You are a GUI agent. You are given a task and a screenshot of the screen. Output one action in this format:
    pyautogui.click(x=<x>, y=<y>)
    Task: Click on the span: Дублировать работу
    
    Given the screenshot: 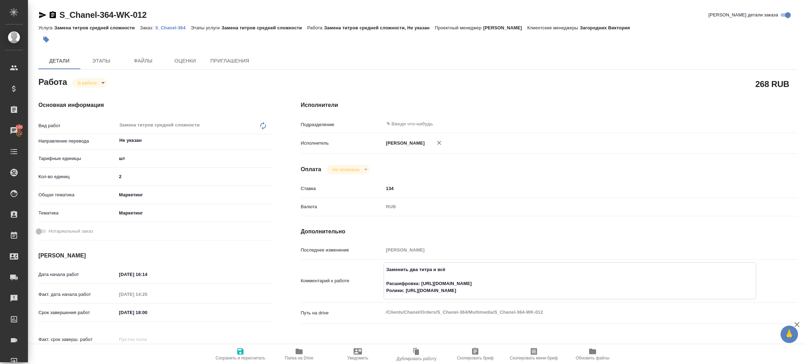 What is the action you would take?
    pyautogui.click(x=416, y=359)
    